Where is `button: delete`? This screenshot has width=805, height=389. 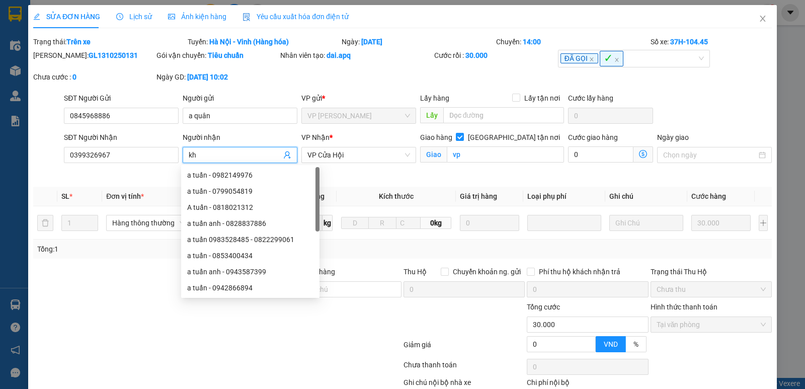
button: delete is located at coordinates (45, 223).